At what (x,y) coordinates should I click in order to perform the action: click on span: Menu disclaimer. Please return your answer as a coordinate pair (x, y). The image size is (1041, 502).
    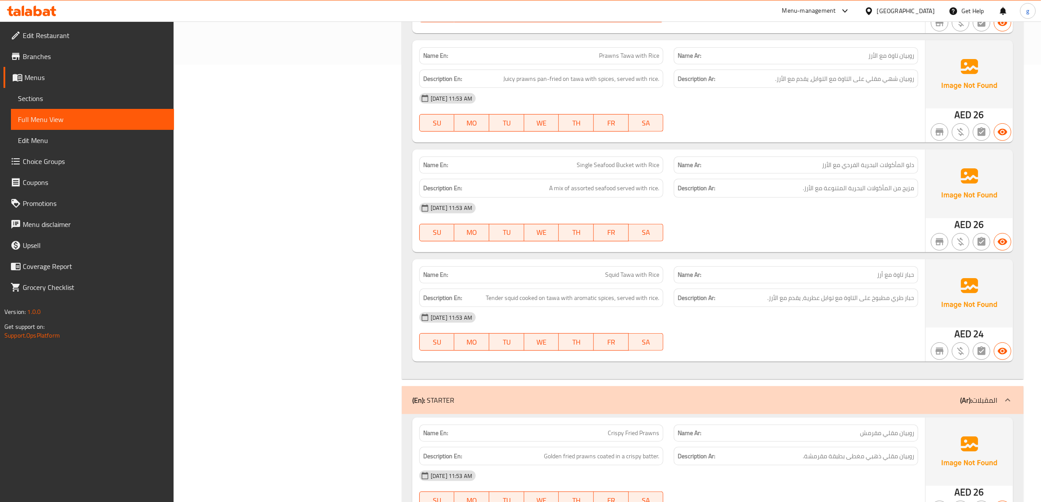
    Looking at the image, I should click on (95, 224).